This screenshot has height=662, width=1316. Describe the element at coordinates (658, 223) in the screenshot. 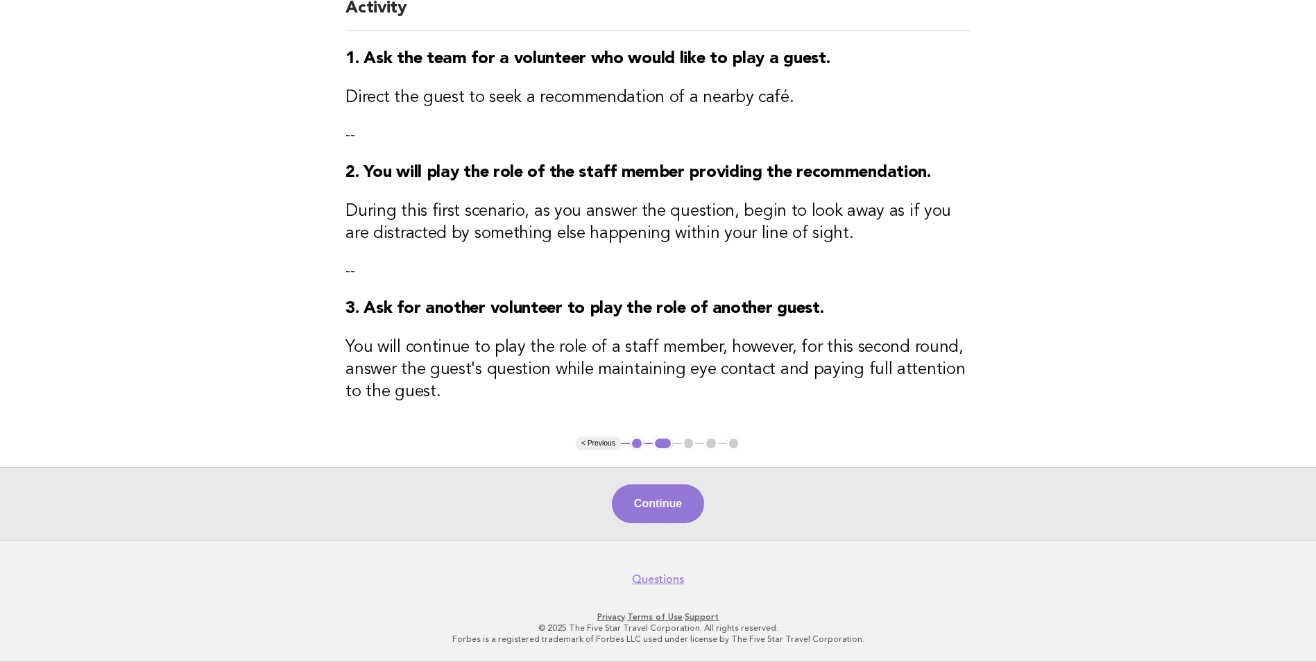

I see `h3: During this first scenario, as you answer the question, begin to look away as if you are distract...` at that location.